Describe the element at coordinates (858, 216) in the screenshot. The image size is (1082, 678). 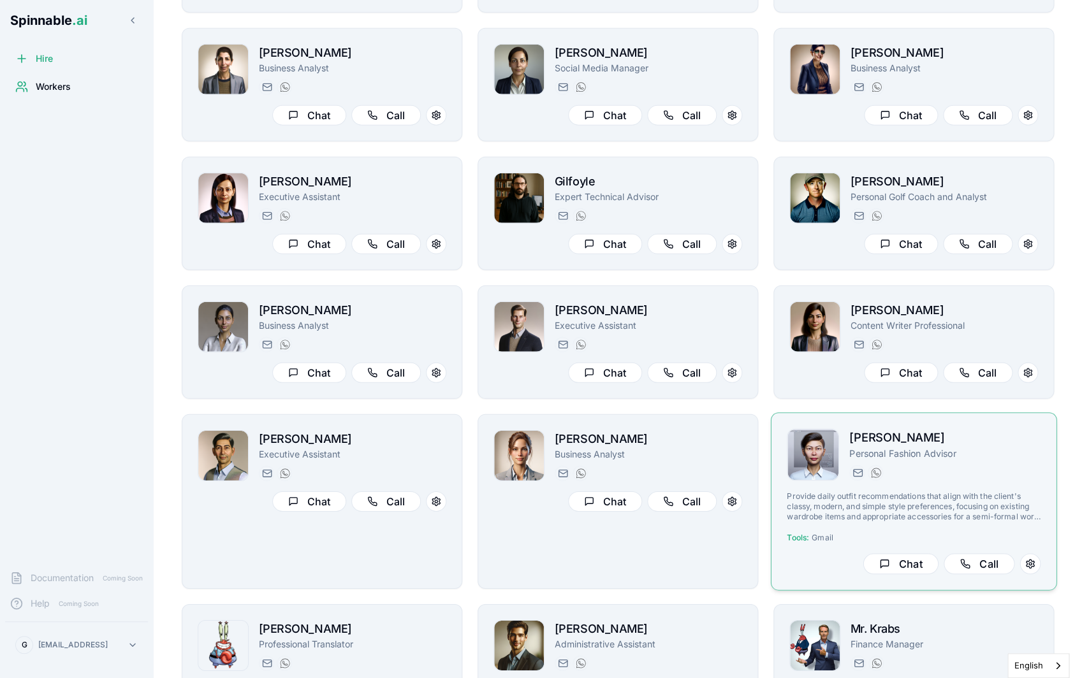
I see `button: Send email to rory.mcilroy@getspinnable.ai` at that location.